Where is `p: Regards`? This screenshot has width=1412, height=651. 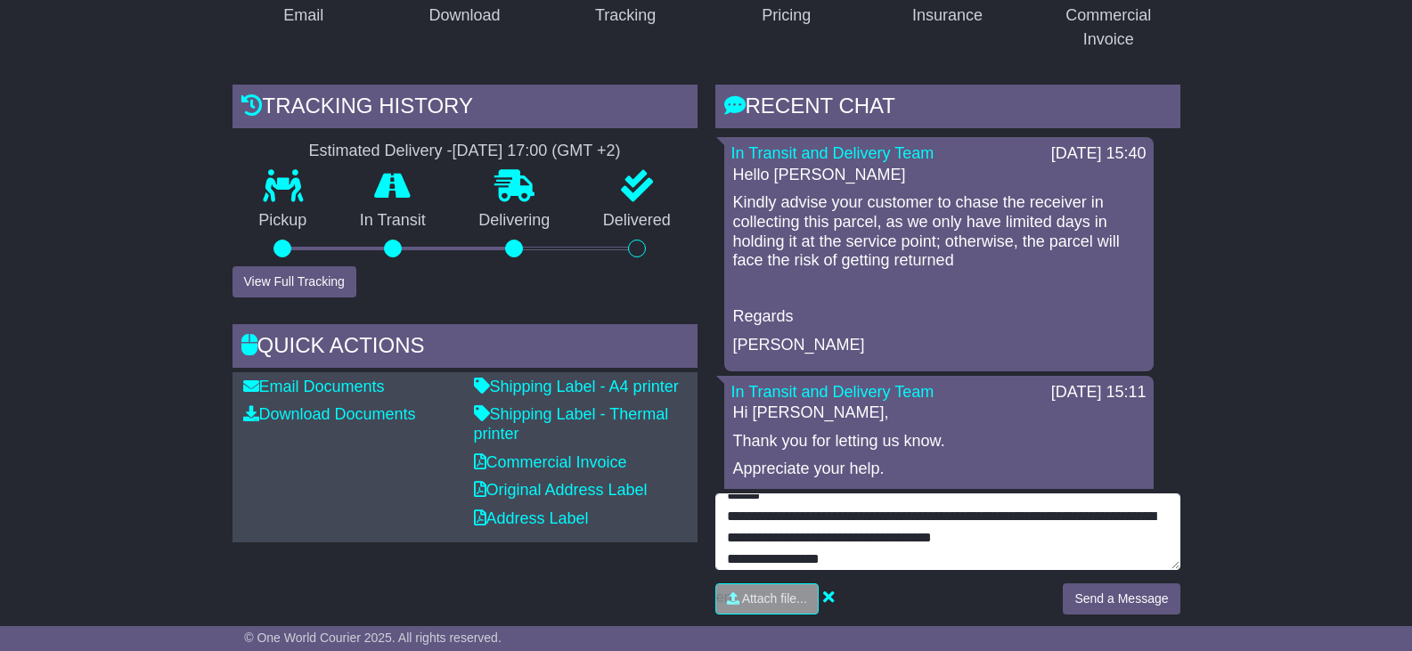 p: Regards is located at coordinates (939, 317).